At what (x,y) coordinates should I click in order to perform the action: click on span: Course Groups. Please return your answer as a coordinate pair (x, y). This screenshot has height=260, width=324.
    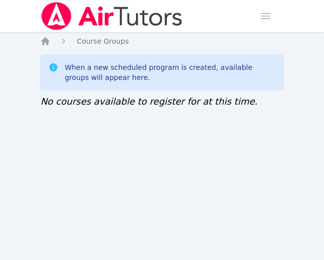
    Looking at the image, I should click on (102, 41).